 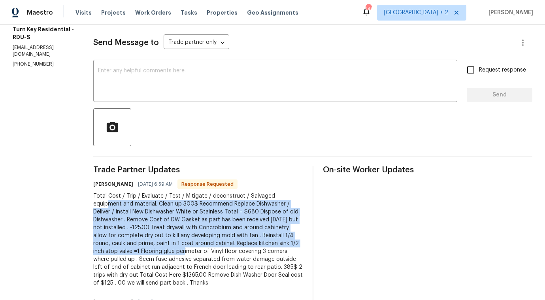 What do you see at coordinates (369, 9) in the screenshot?
I see `div: 145` at bounding box center [369, 9].